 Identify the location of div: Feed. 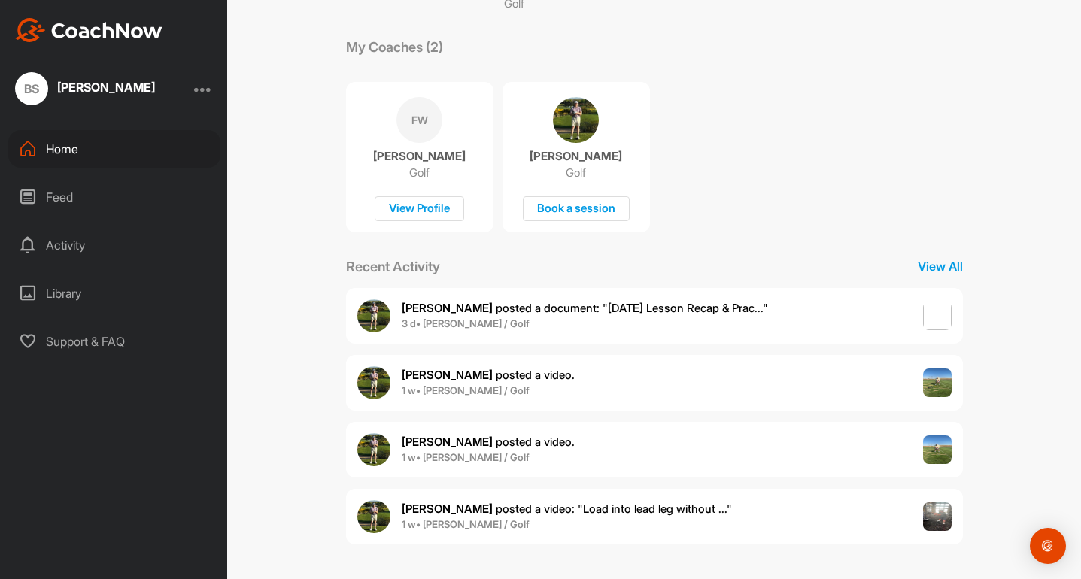
(114, 197).